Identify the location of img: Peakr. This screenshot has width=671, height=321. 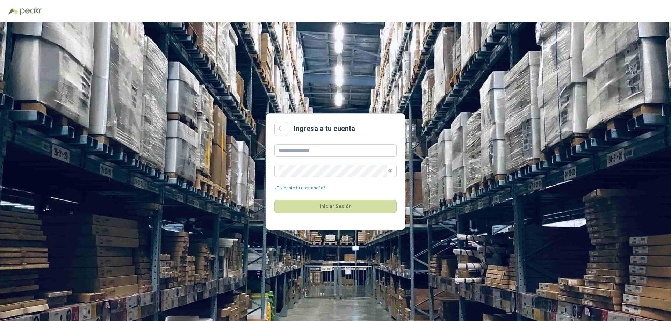
(31, 11).